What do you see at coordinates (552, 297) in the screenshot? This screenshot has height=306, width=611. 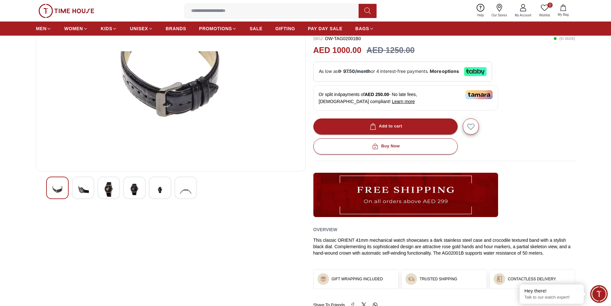 I see `p: Talk to our watch expert!` at bounding box center [552, 297].